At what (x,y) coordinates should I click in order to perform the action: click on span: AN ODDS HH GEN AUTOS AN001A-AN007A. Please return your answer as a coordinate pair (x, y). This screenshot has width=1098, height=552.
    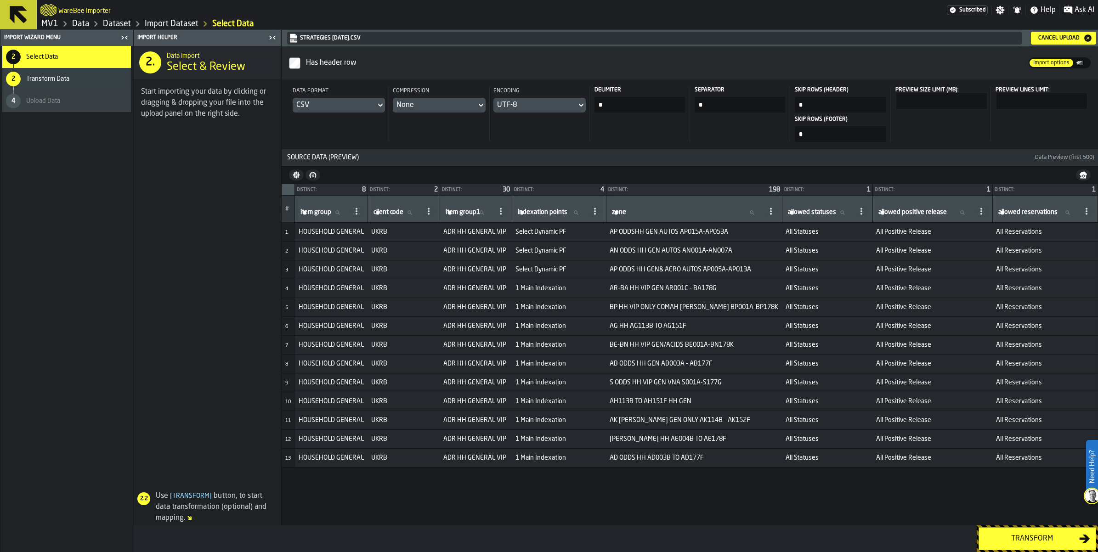
    Looking at the image, I should click on (694, 251).